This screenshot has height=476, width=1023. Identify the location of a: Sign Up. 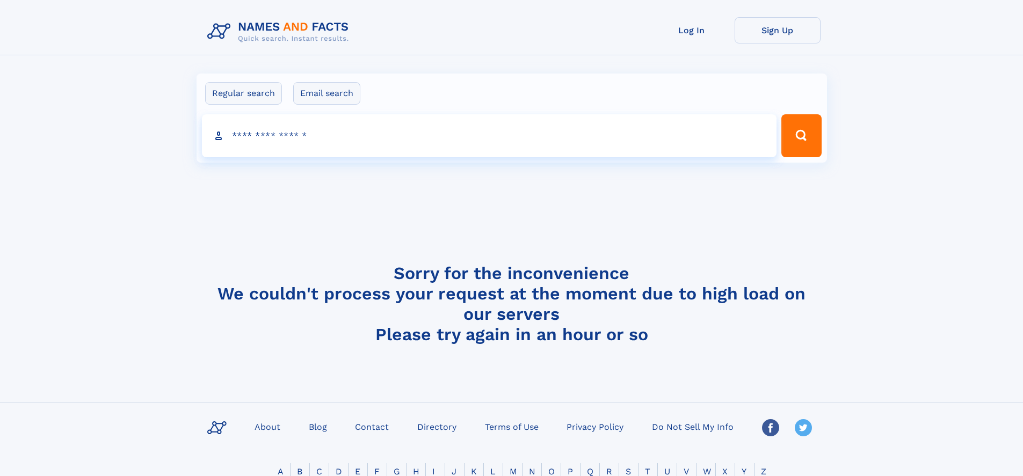
(778, 30).